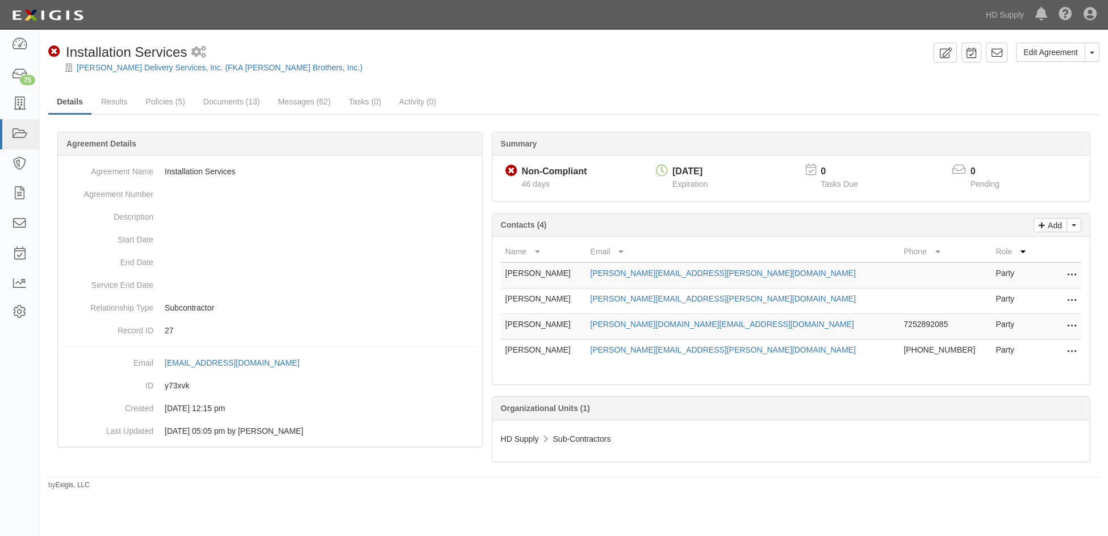  What do you see at coordinates (1051, 52) in the screenshot?
I see `a: Edit Agreement` at bounding box center [1051, 52].